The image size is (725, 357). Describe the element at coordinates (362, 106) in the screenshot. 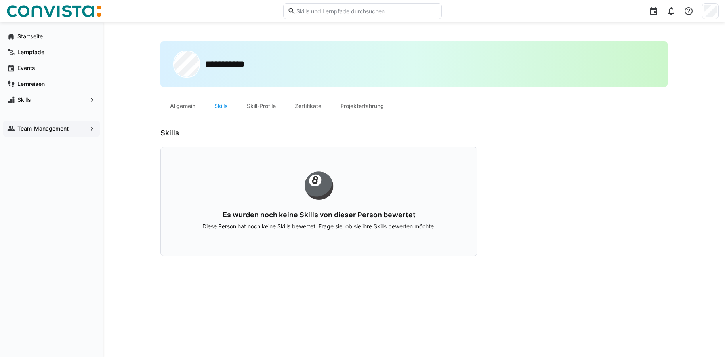

I see `div: Projekterfahrung` at that location.